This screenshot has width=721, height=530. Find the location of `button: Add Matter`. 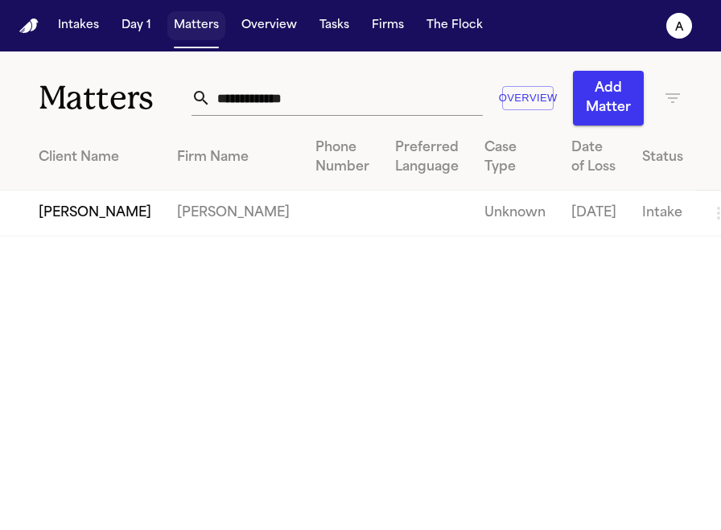

button: Add Matter is located at coordinates (608, 98).